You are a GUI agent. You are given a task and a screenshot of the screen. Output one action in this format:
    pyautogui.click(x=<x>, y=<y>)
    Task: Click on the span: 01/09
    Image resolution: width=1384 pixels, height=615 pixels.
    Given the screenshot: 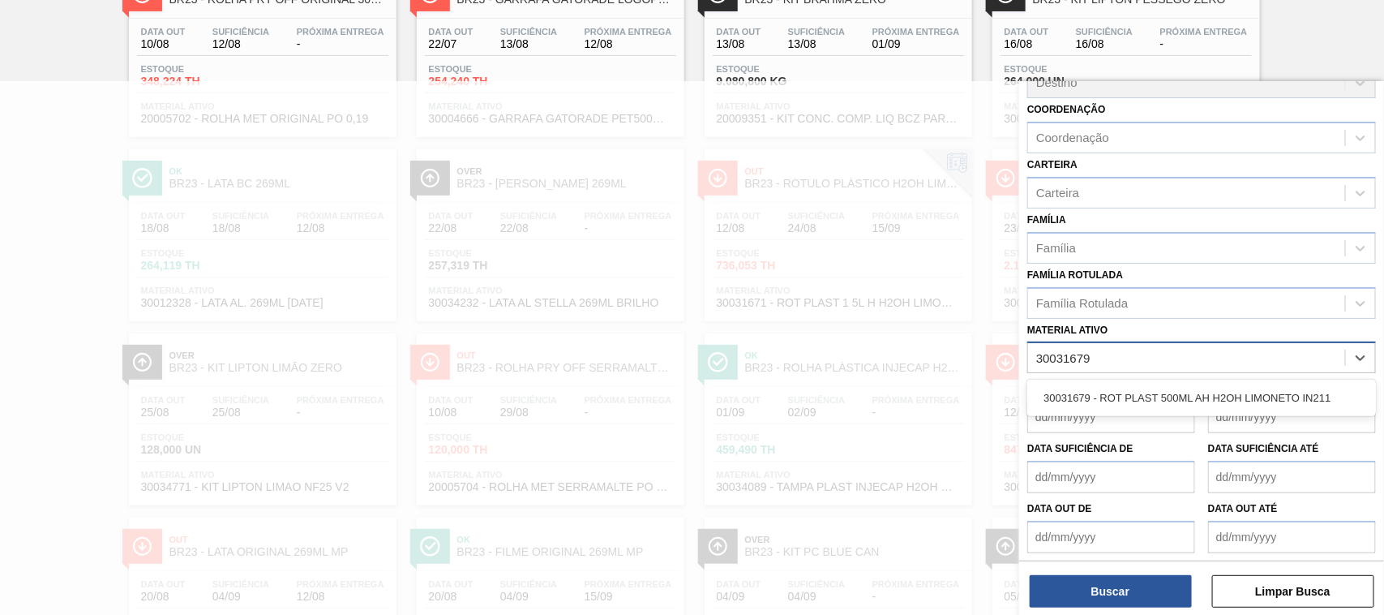 What is the action you would take?
    pyautogui.click(x=917, y=44)
    